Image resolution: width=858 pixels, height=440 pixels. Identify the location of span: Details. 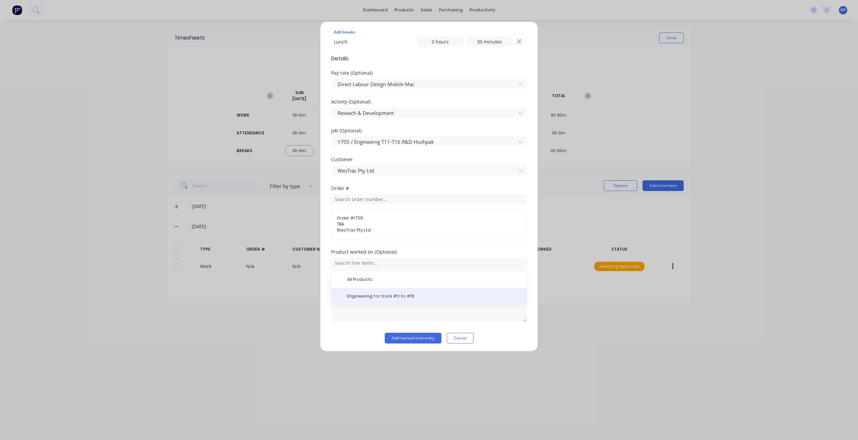
(429, 59).